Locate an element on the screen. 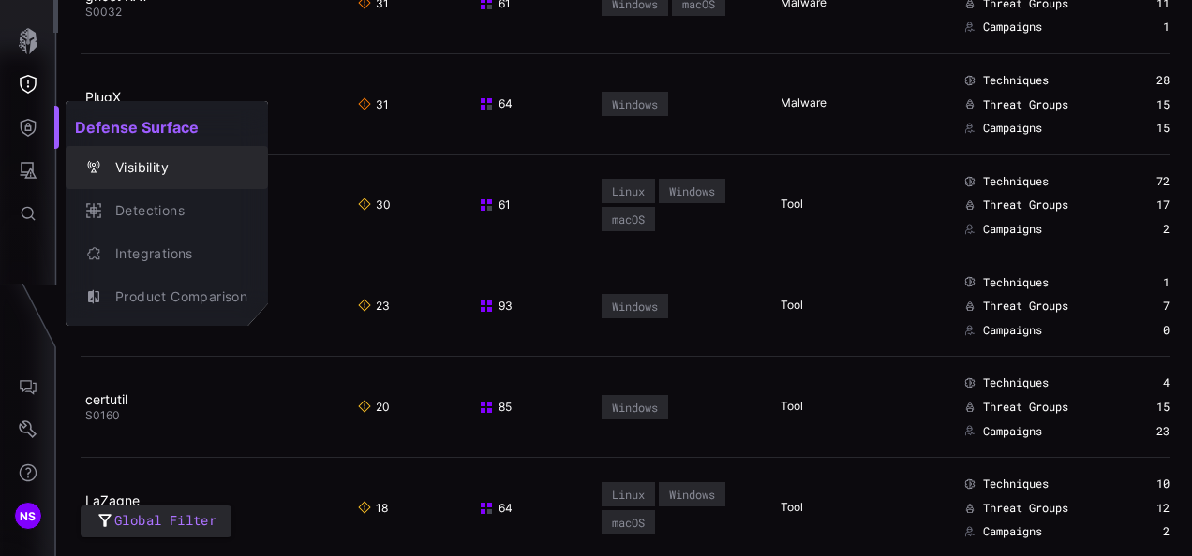 Image resolution: width=1192 pixels, height=556 pixels. div: Product Comparison is located at coordinates (176, 297).